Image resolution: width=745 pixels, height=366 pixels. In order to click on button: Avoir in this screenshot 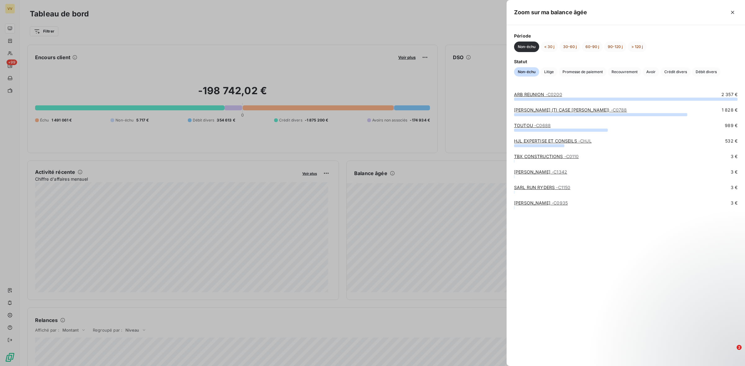, I will do `click(651, 72)`.